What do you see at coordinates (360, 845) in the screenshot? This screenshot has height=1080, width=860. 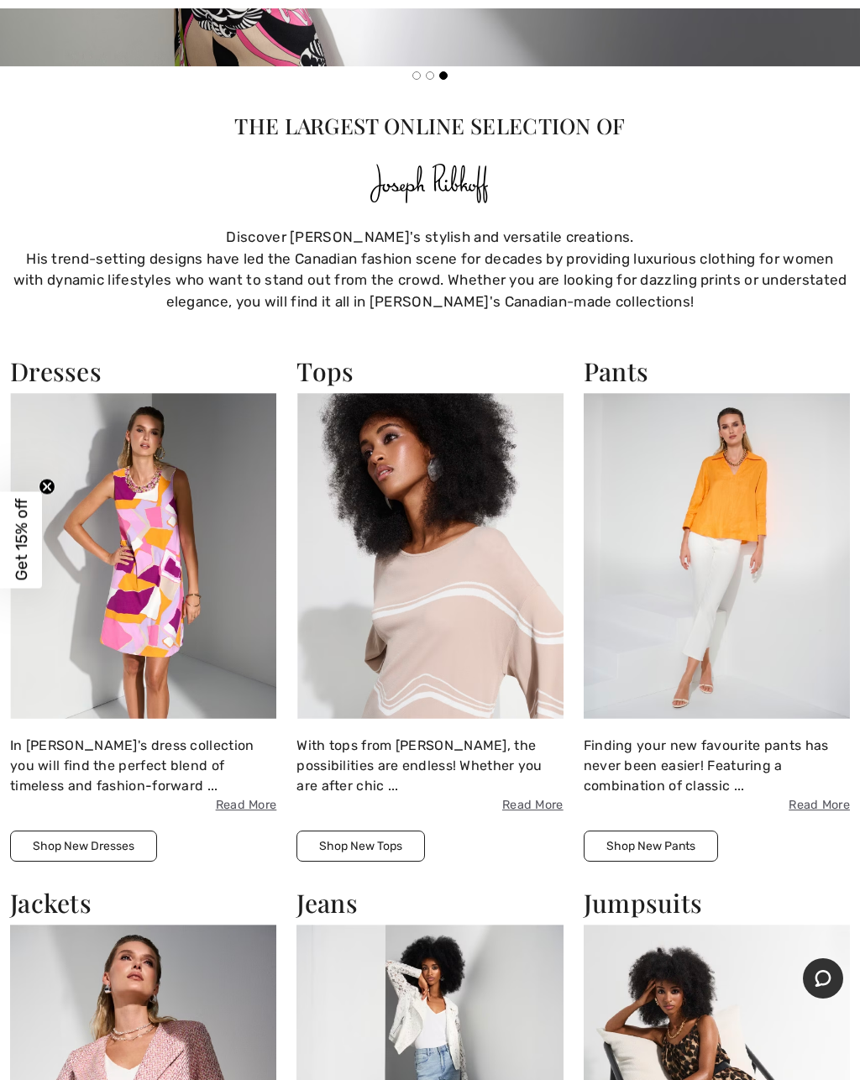 I see `button: Shop New Tops` at bounding box center [360, 845].